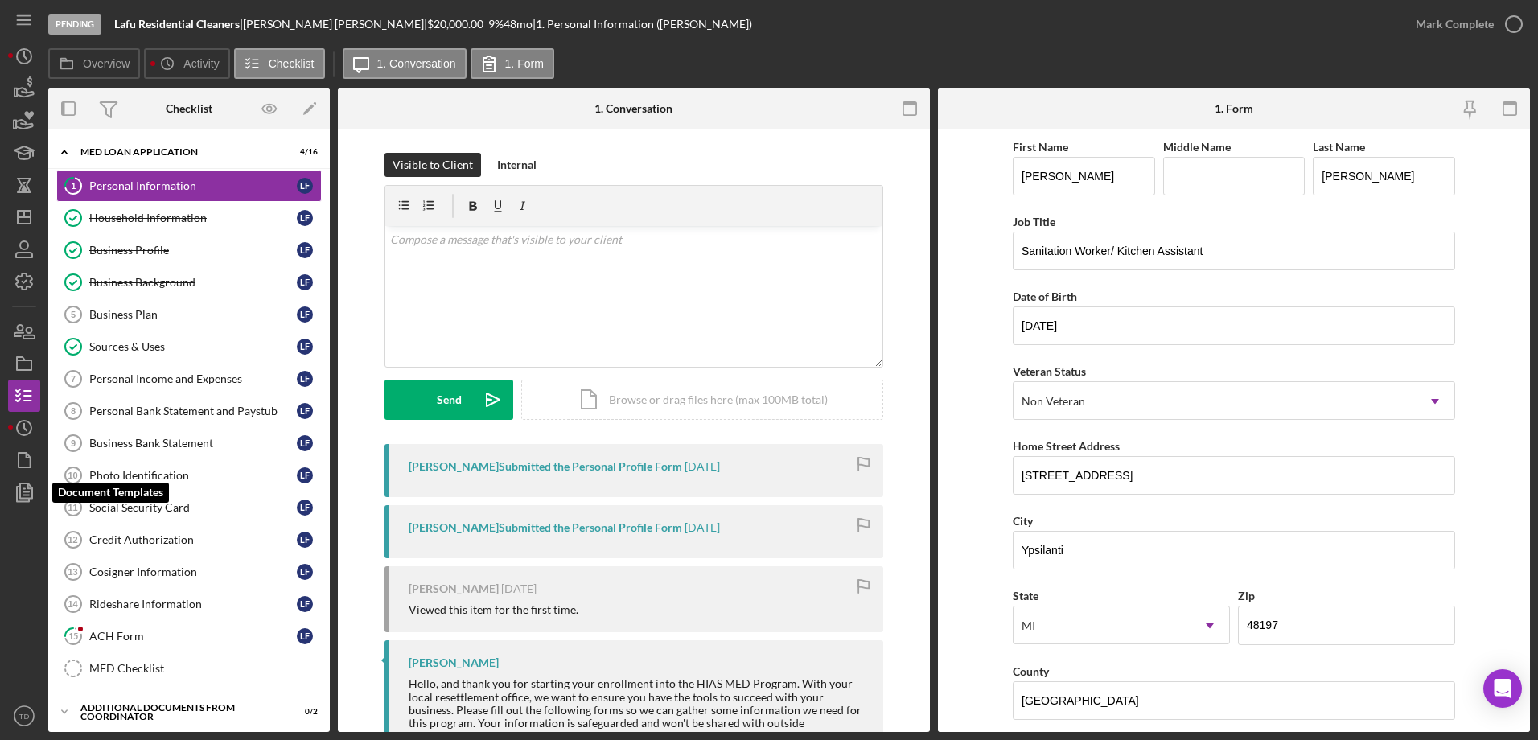  I want to click on div: Rideshare Information, so click(193, 604).